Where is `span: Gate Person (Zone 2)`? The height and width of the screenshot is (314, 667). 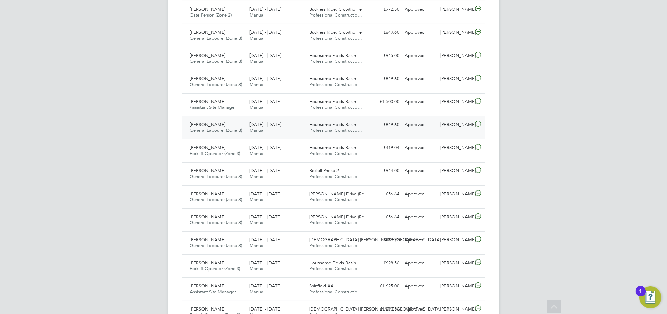 span: Gate Person (Zone 2) is located at coordinates (211, 15).